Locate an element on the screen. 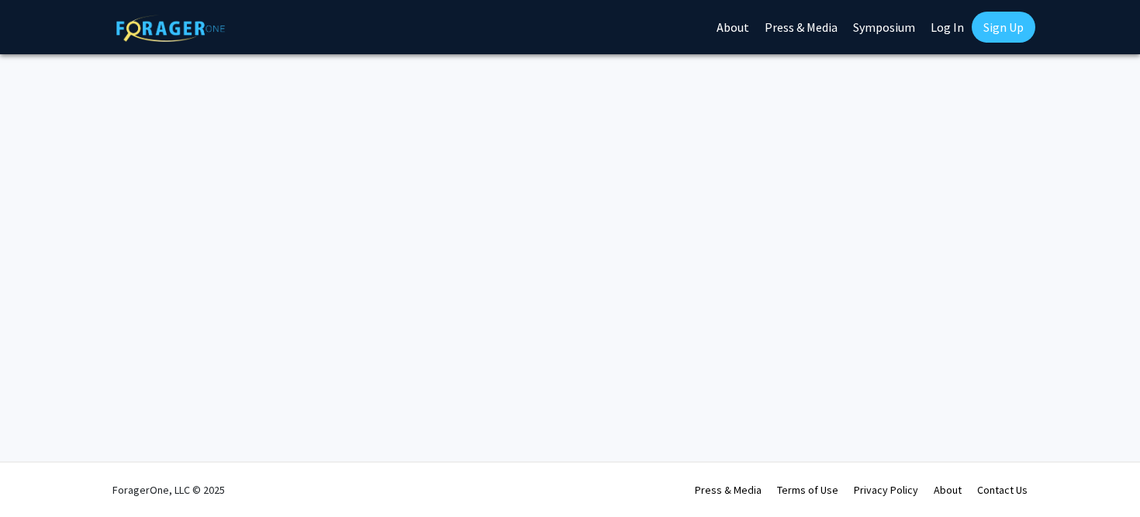 The height and width of the screenshot is (517, 1140). div: ForagerOne, LLC © 2025 is located at coordinates (168, 490).